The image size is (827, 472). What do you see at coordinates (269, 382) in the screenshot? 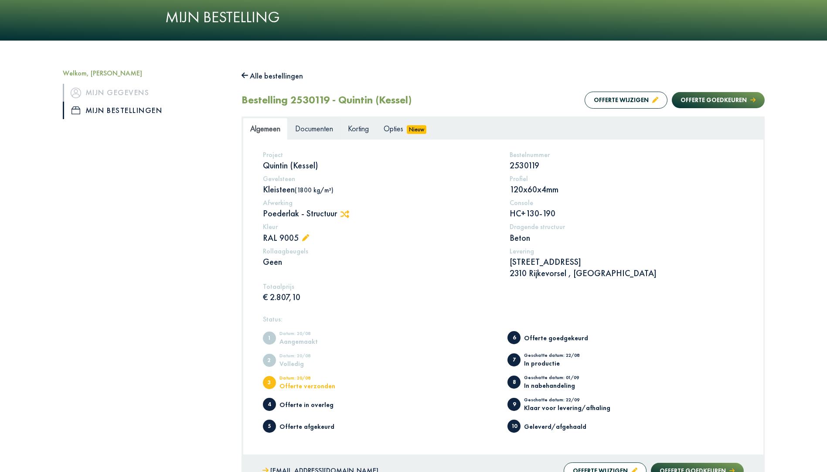
I see `span: Offerte verzonden` at bounding box center [269, 382].